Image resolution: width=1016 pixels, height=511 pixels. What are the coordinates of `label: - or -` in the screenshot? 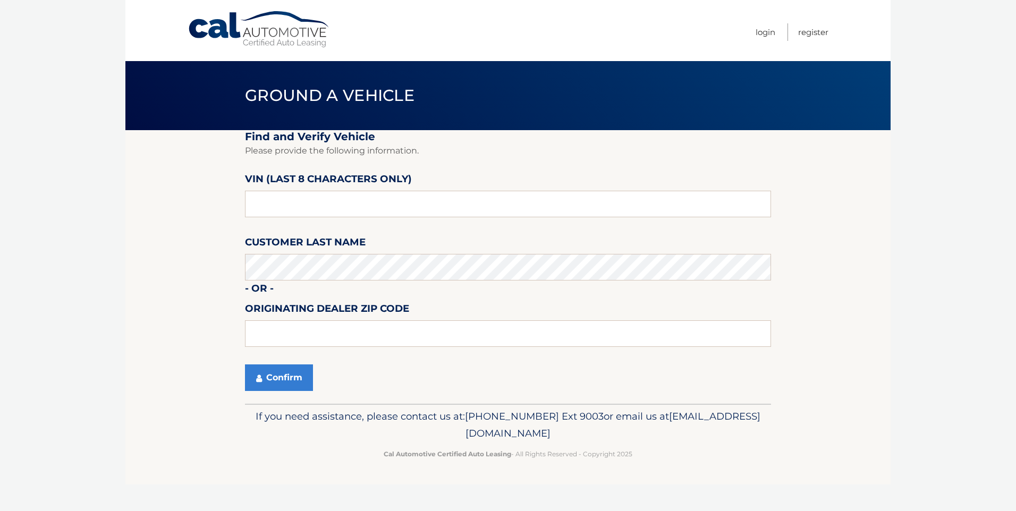 It's located at (259, 290).